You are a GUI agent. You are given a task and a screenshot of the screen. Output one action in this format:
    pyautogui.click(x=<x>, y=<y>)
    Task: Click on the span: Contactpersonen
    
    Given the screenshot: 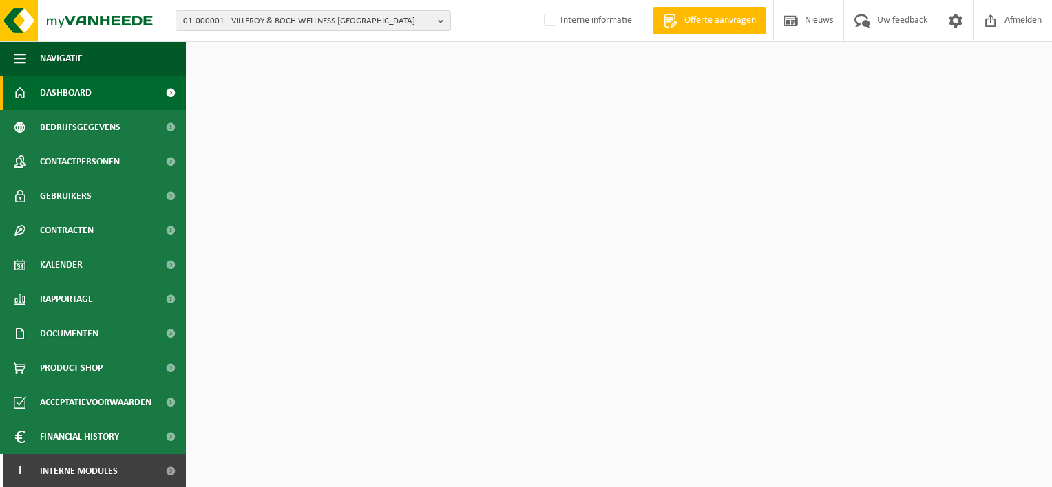 What is the action you would take?
    pyautogui.click(x=80, y=162)
    